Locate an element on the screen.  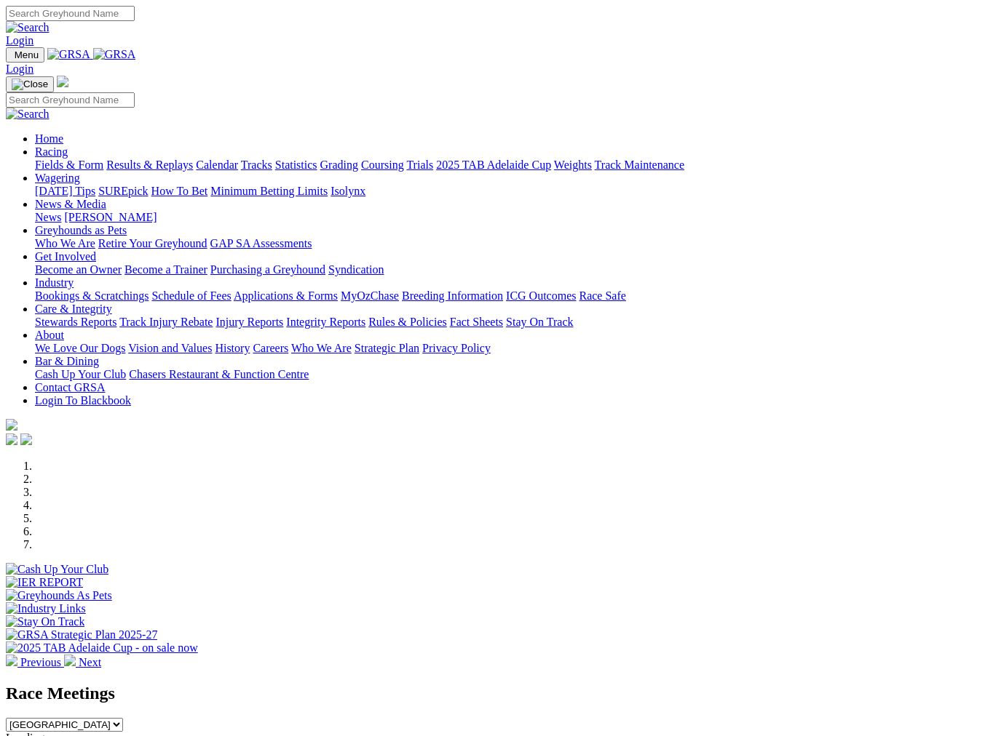
img: twitter.svg is located at coordinates (26, 440).